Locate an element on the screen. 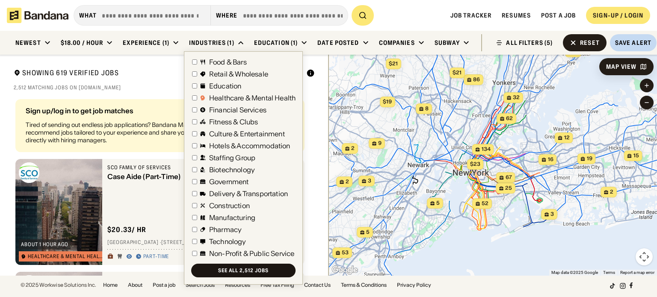  span: 53 is located at coordinates (345, 253).